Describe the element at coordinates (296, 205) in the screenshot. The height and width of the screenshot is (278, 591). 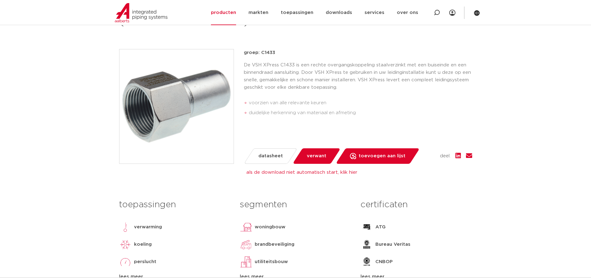
I see `h3: segmenten` at that location.